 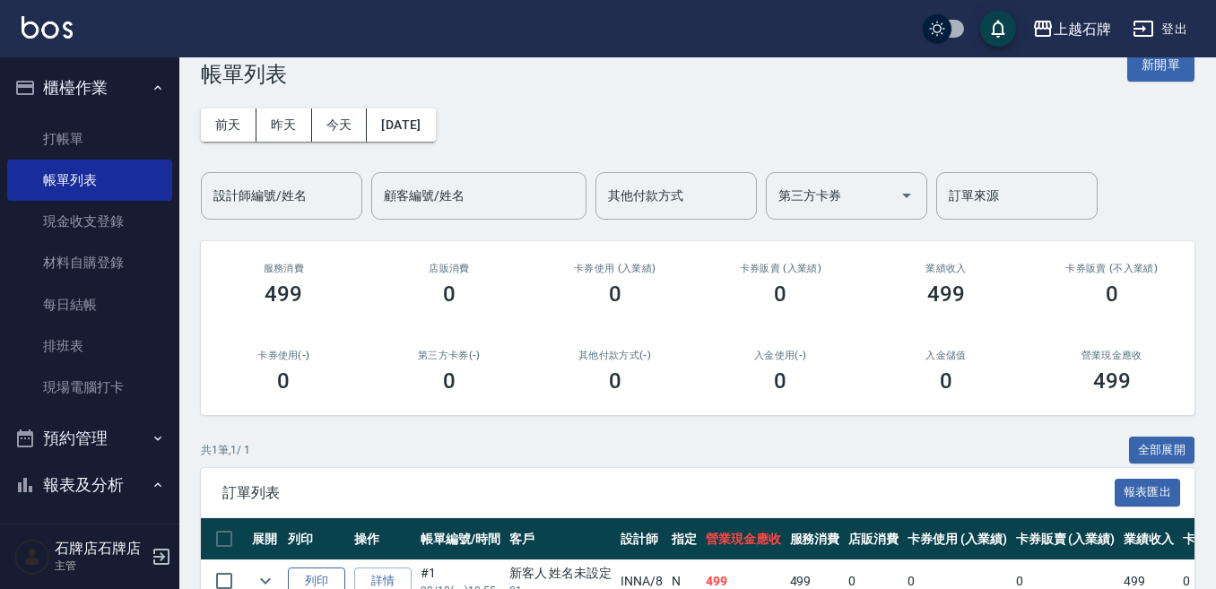 What do you see at coordinates (874, 539) in the screenshot?
I see `th: 店販消費` at bounding box center [874, 539].